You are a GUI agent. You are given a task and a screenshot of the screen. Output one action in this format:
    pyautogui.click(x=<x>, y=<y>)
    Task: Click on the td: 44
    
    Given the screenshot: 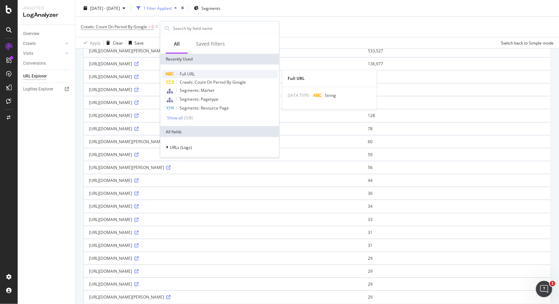 What is the action you would take?
    pyautogui.click(x=456, y=180)
    